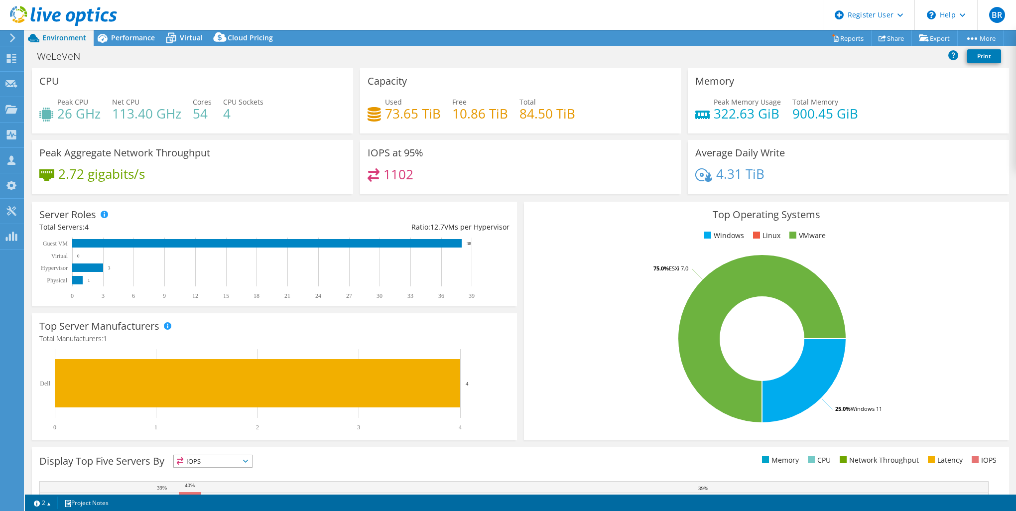  Describe the element at coordinates (806, 236) in the screenshot. I see `li: VMware` at that location.